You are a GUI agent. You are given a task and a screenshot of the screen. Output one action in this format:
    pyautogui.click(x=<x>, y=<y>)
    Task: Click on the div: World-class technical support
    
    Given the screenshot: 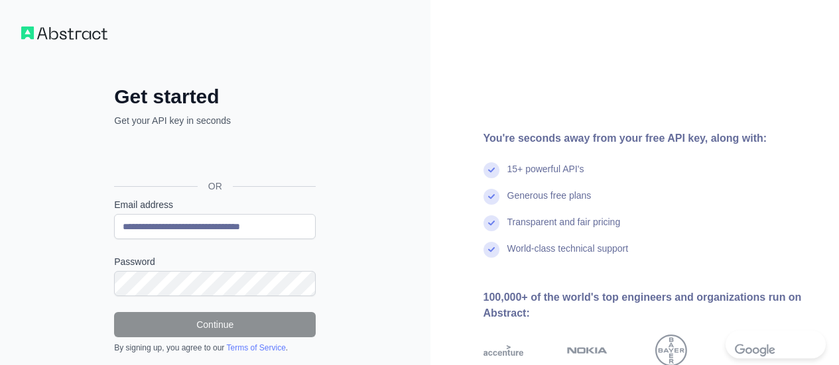 What is the action you would take?
    pyautogui.click(x=567, y=255)
    